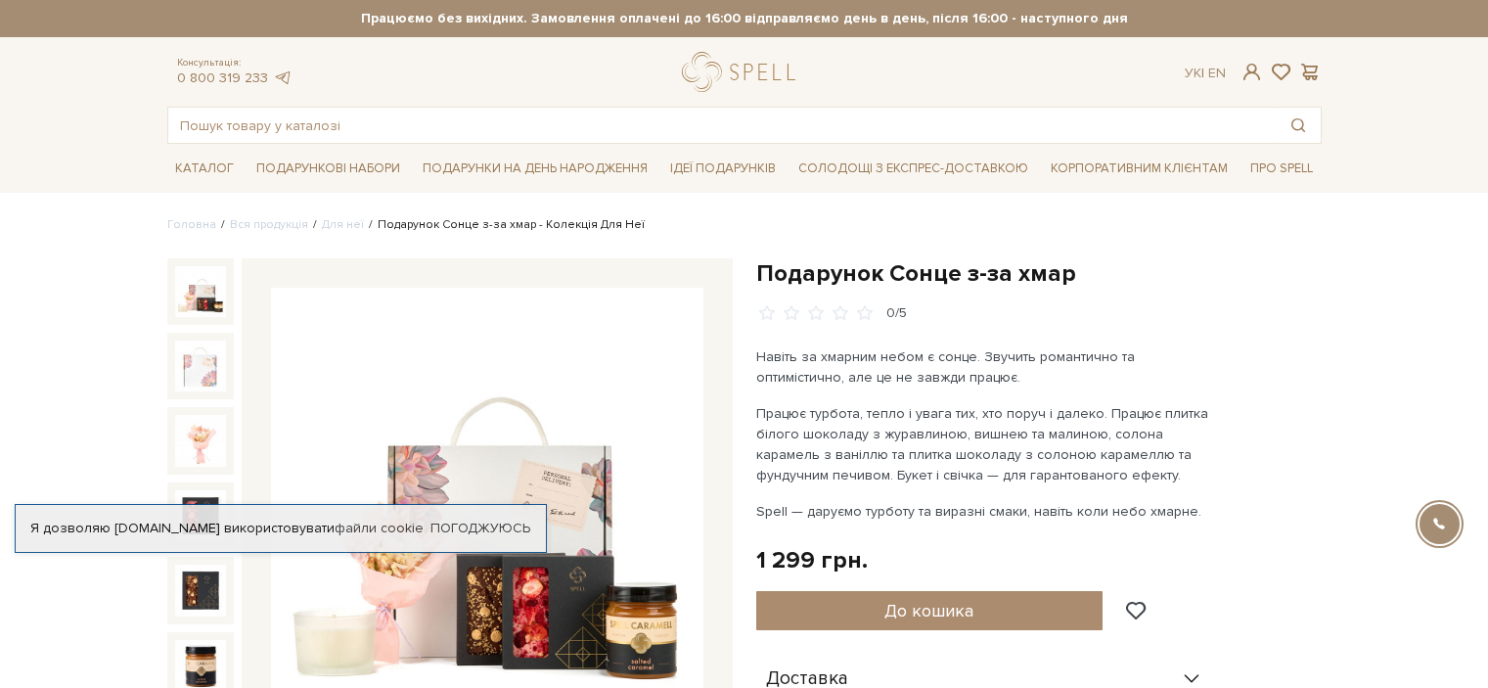  Describe the element at coordinates (1139, 168) in the screenshot. I see `a: Корпоративним клієнтам` at that location.